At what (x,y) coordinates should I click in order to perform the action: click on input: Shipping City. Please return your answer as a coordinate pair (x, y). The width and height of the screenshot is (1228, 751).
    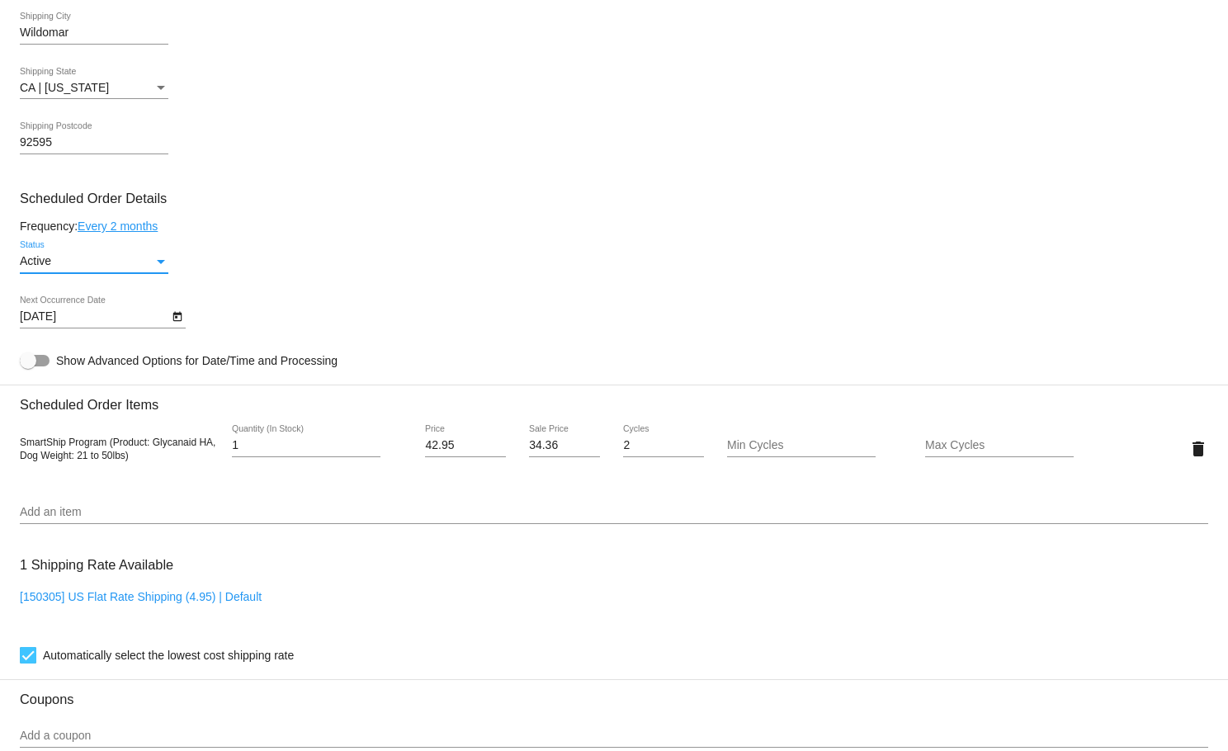
    Looking at the image, I should click on (94, 33).